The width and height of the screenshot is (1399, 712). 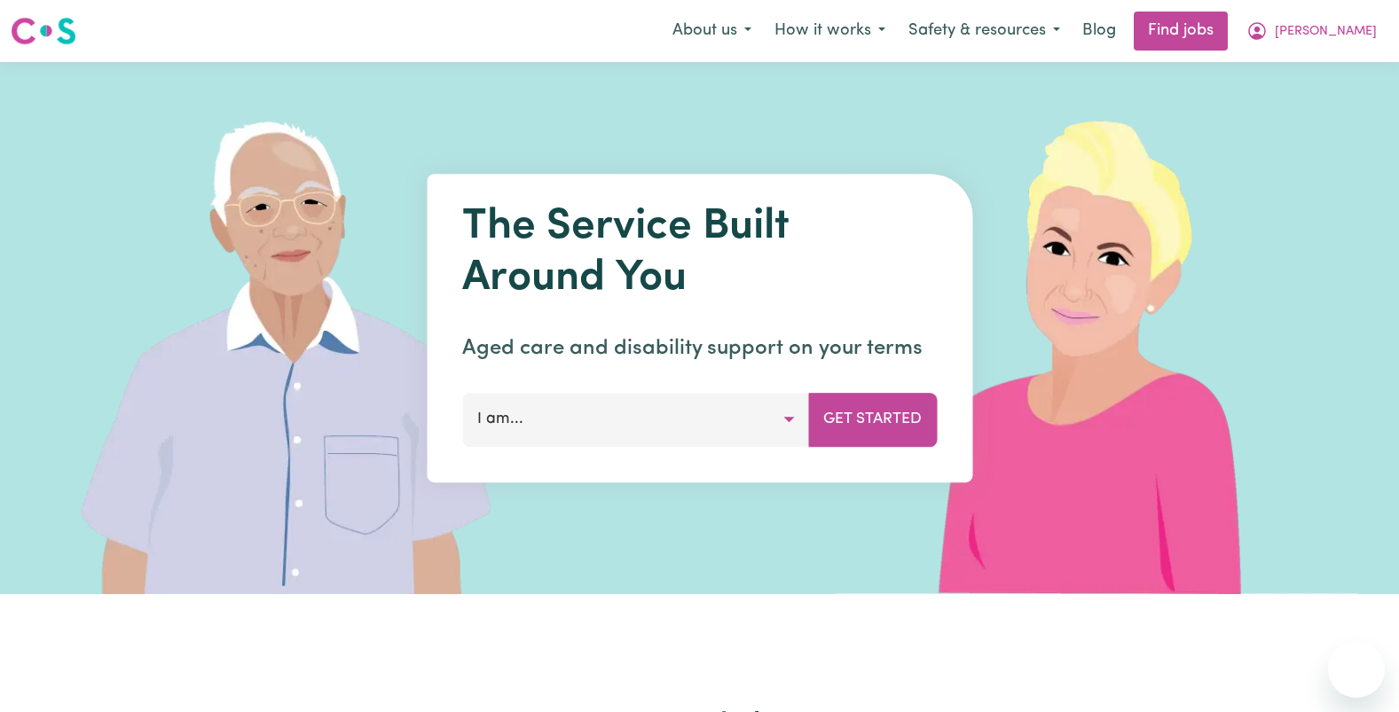 What do you see at coordinates (43, 31) in the screenshot?
I see `a: Careseekers logo` at bounding box center [43, 31].